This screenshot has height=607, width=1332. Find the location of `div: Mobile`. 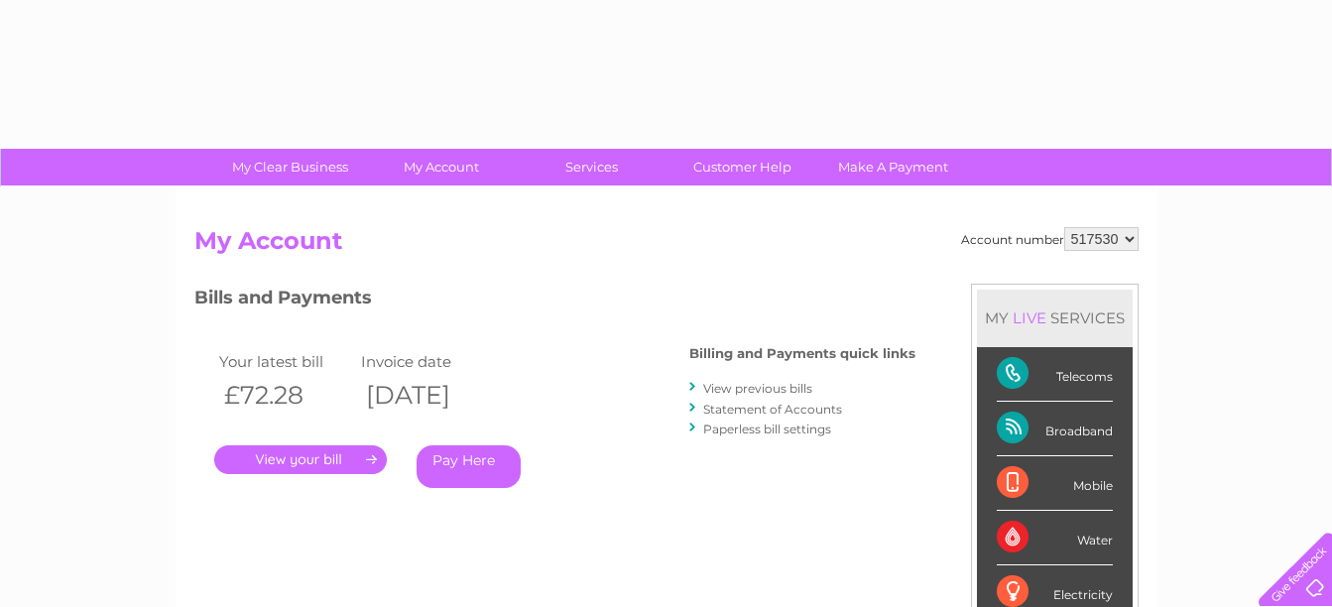

div: Mobile is located at coordinates (1054, 483).